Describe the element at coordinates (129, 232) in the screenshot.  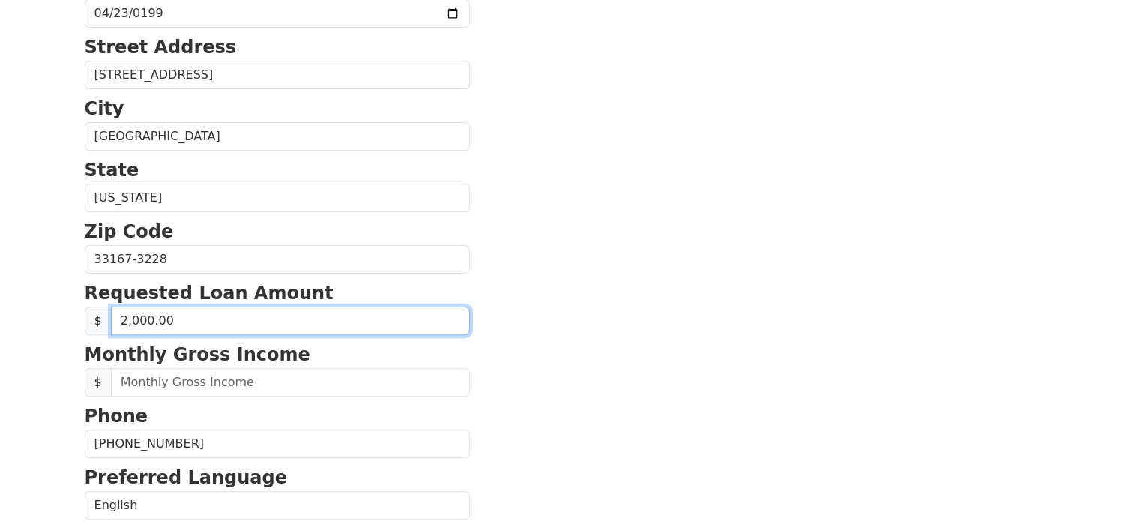
I see `strong: Zip Code` at that location.